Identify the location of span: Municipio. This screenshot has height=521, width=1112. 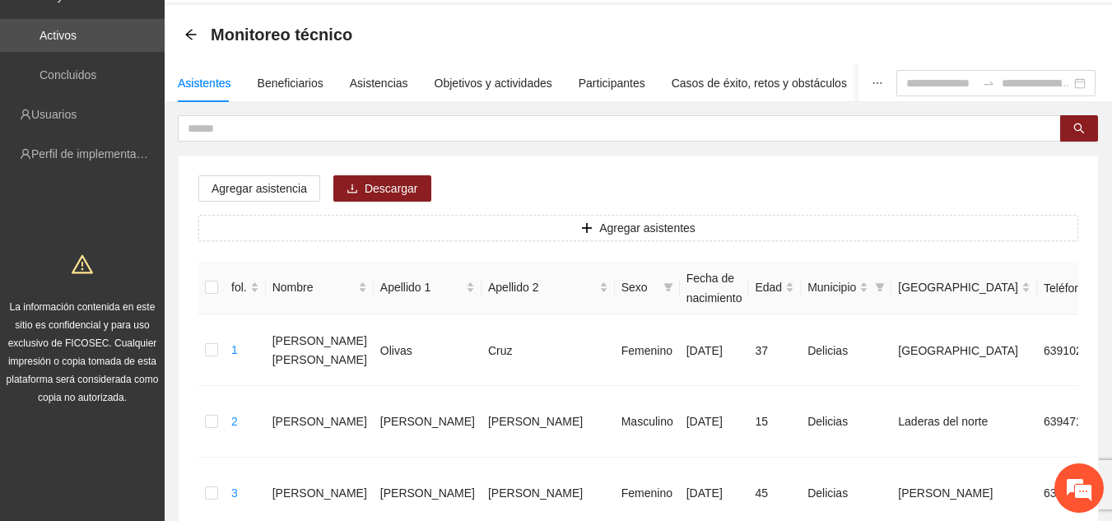
(831, 287).